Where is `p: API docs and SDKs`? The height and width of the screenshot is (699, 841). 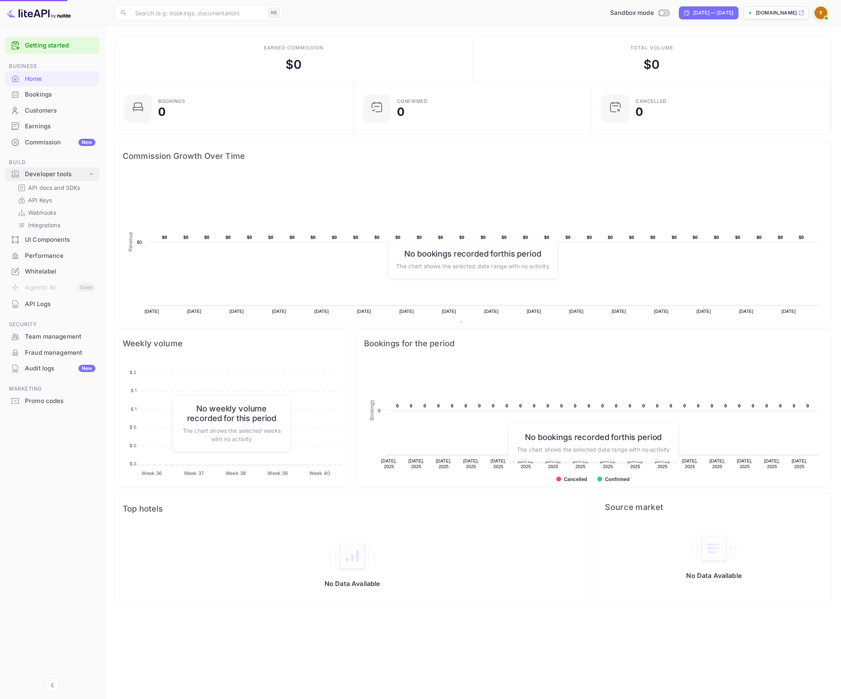 p: API docs and SDKs is located at coordinates (54, 187).